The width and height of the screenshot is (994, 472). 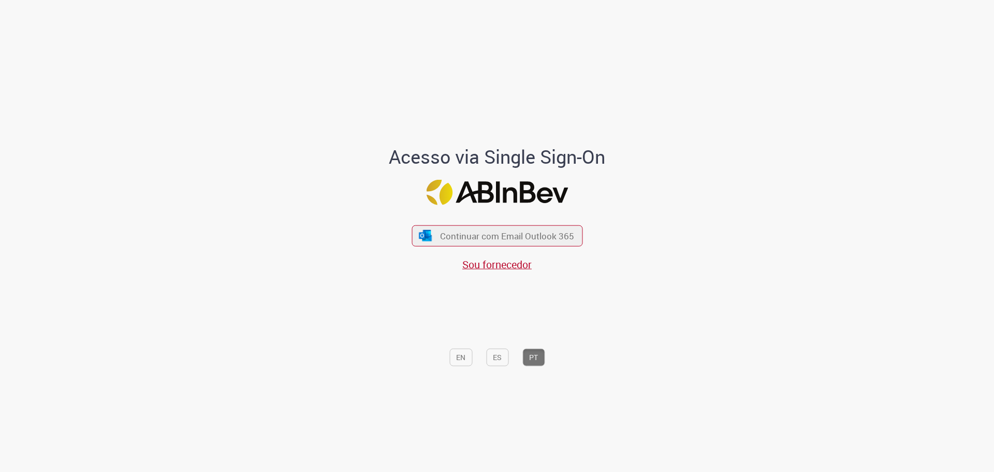 I want to click on span: Continuar com Email Outlook 365, so click(x=507, y=236).